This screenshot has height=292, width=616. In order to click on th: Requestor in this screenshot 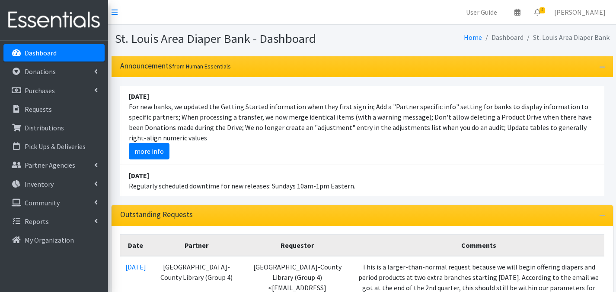, I will do `click(298, 245)`.